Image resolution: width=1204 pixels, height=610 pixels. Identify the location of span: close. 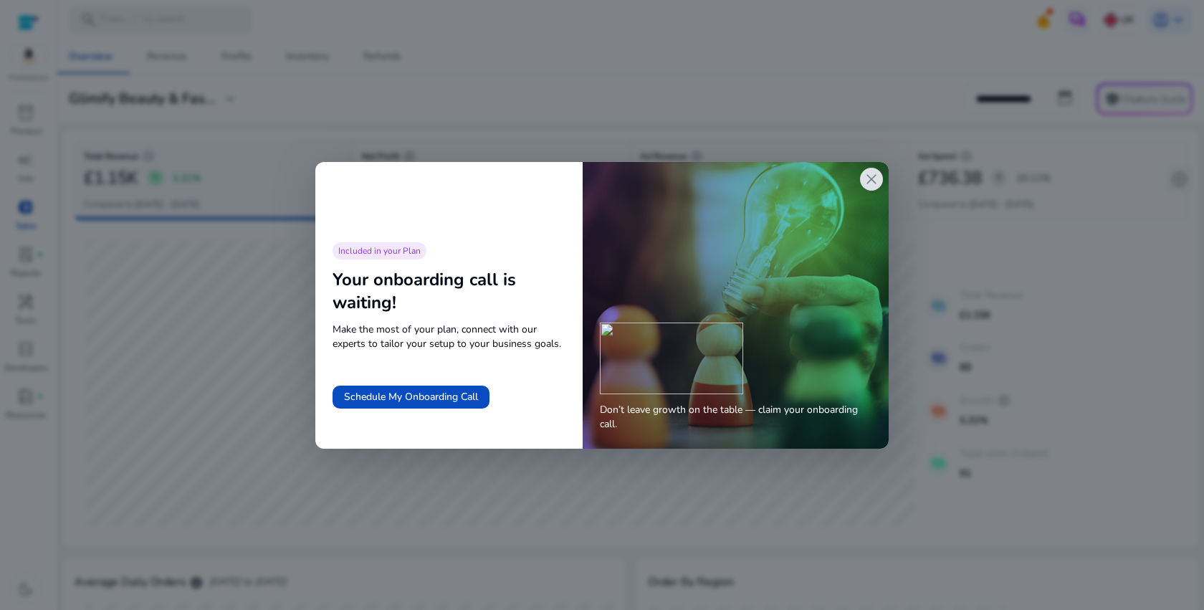
(872, 179).